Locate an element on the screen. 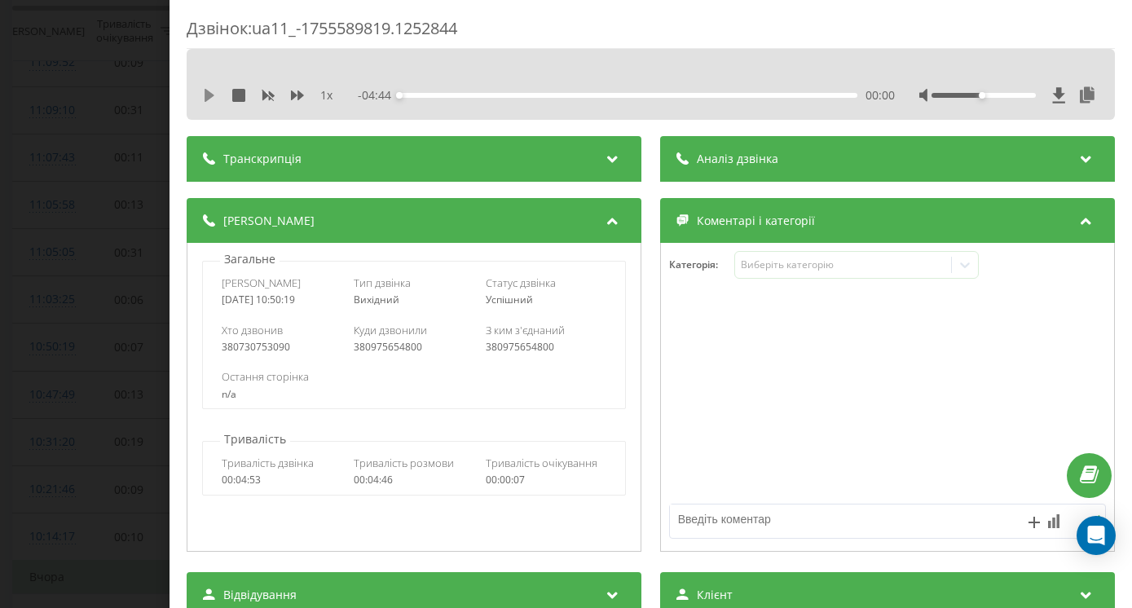 The width and height of the screenshot is (1132, 608). div: 00:00:07 is located at coordinates (546, 480).